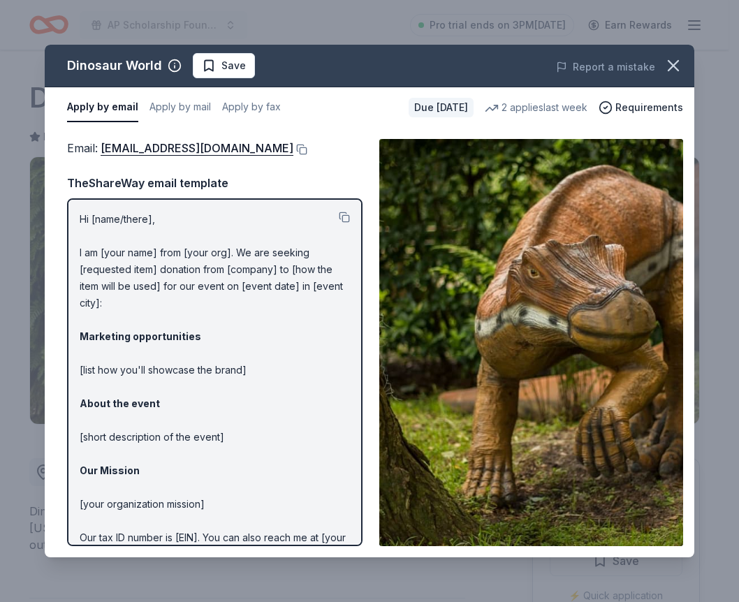 The image size is (739, 602). I want to click on button: Requirements, so click(641, 108).